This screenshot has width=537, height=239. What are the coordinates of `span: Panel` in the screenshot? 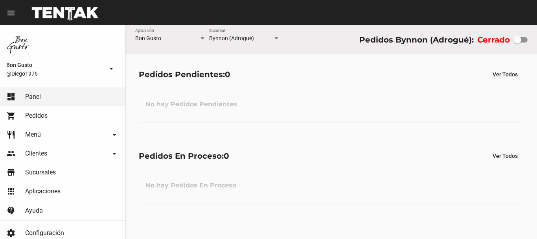 It's located at (33, 97).